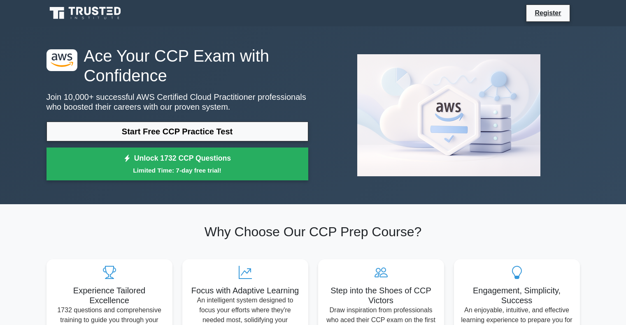 Image resolution: width=626 pixels, height=325 pixels. What do you see at coordinates (177, 170) in the screenshot?
I see `small: Limited Time: 7-day free trial!` at bounding box center [177, 170].